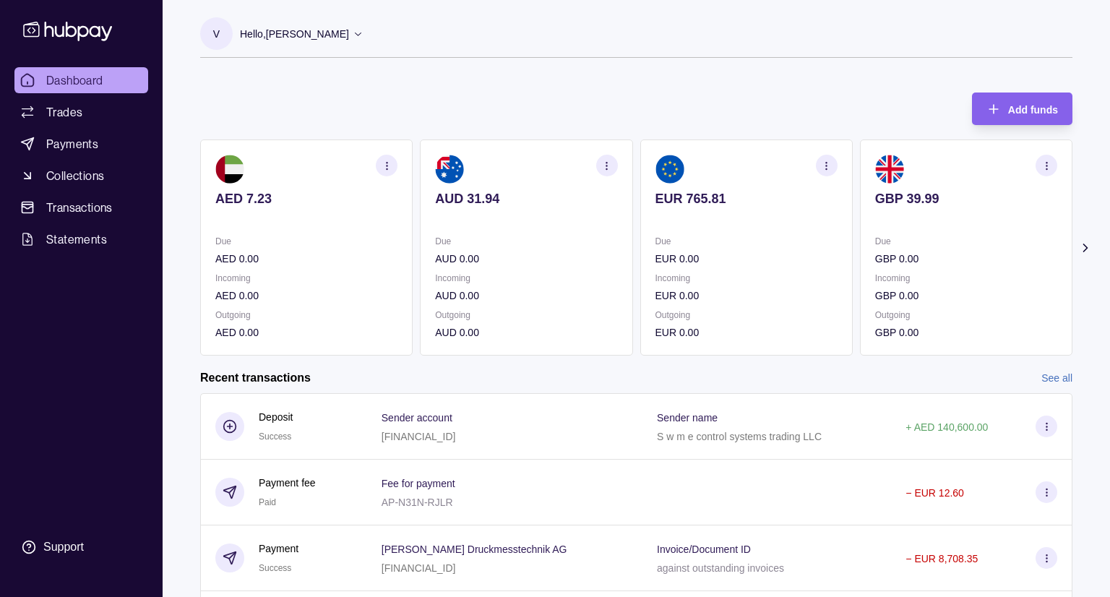 This screenshot has width=1110, height=597. Describe the element at coordinates (77, 239) in the screenshot. I see `span: Statements` at that location.